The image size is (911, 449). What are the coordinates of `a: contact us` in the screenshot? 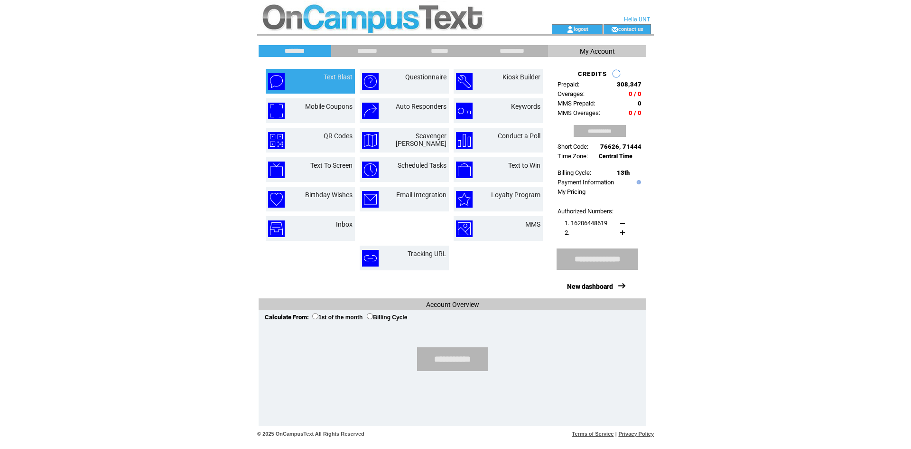 It's located at (631, 28).